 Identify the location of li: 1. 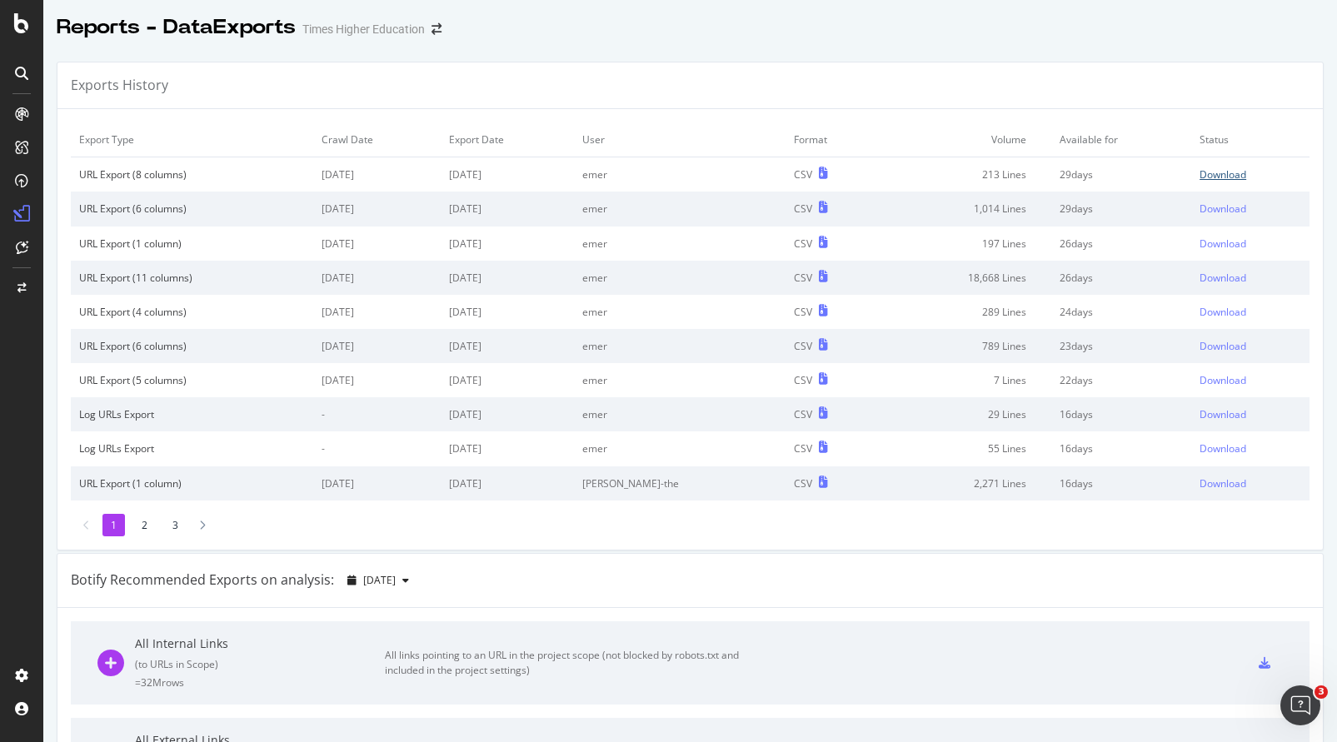
(113, 525).